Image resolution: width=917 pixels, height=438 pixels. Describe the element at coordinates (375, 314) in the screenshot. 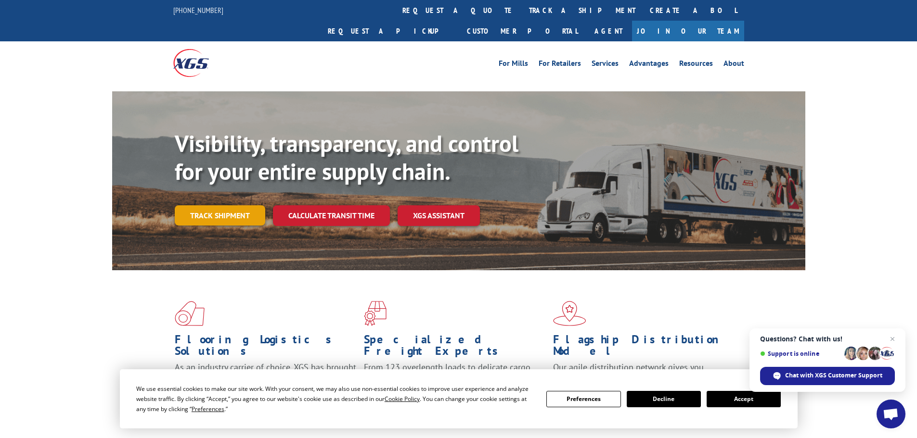

I see `img: xgs-icon-focused-on-flooring-red` at that location.